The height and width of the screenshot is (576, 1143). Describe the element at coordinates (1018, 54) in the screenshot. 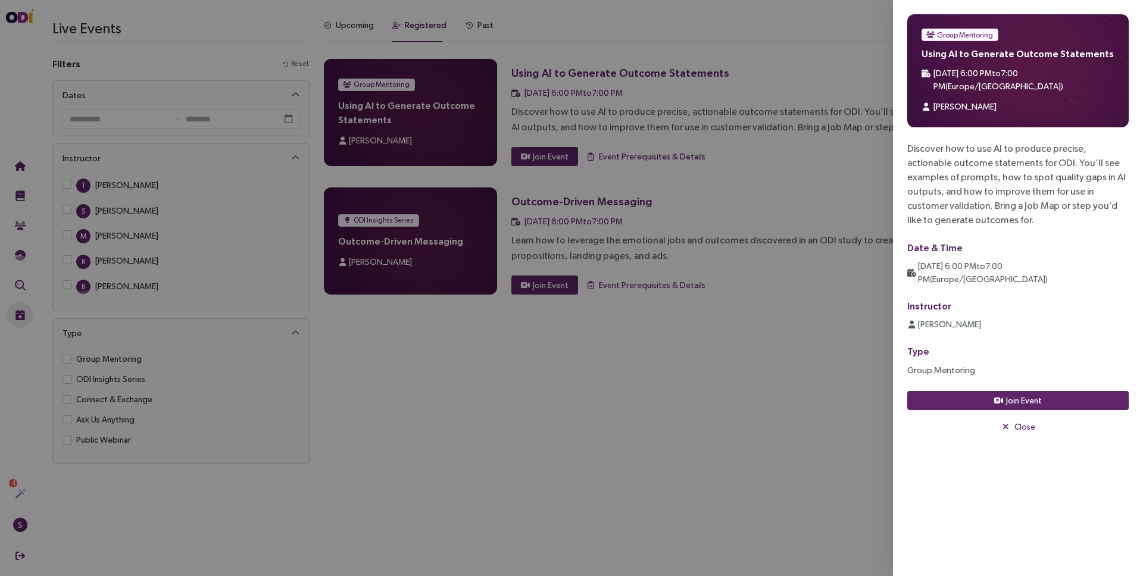

I see `h4: Using AI to Generate Outcome Statements` at that location.